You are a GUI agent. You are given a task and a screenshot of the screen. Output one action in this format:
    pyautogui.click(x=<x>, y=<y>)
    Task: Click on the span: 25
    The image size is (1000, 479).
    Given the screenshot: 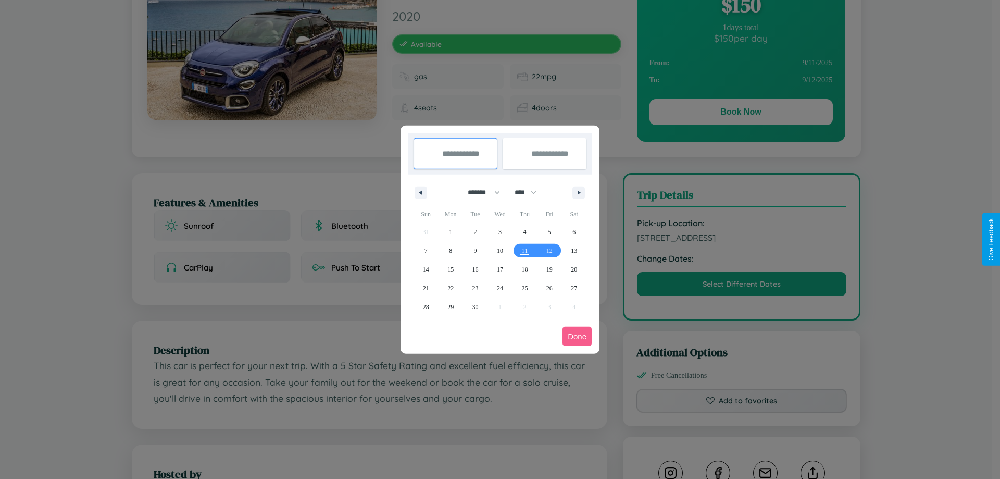 What is the action you would take?
    pyautogui.click(x=525, y=288)
    